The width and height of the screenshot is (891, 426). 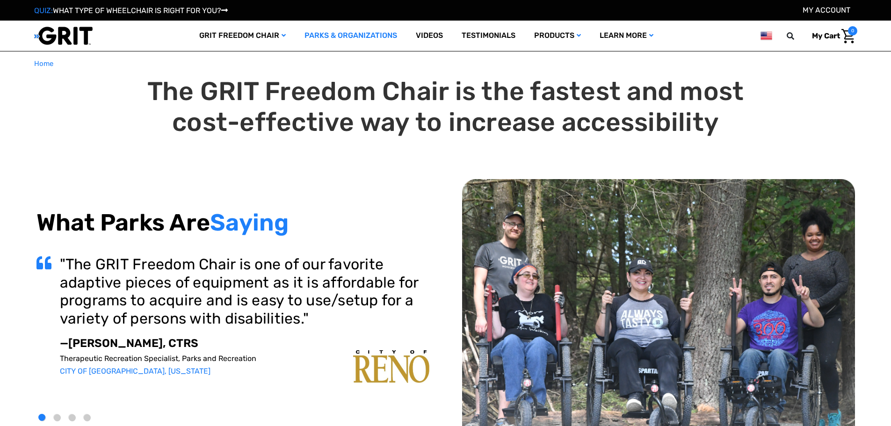 I want to click on p: Therapeutic Recreation Specialist, Parks and Recreation, so click(x=245, y=358).